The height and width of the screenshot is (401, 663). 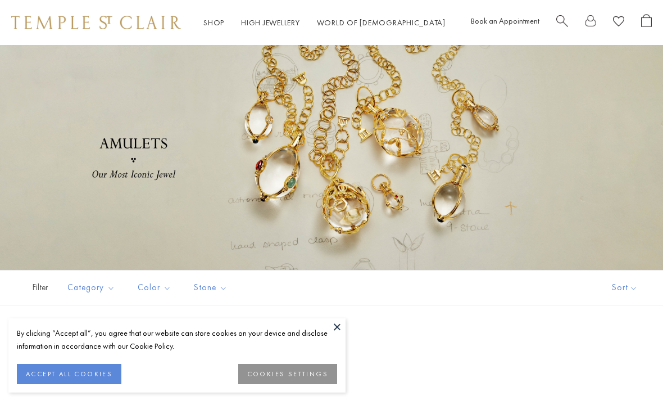 What do you see at coordinates (156, 287) in the screenshot?
I see `span: Color` at bounding box center [156, 287].